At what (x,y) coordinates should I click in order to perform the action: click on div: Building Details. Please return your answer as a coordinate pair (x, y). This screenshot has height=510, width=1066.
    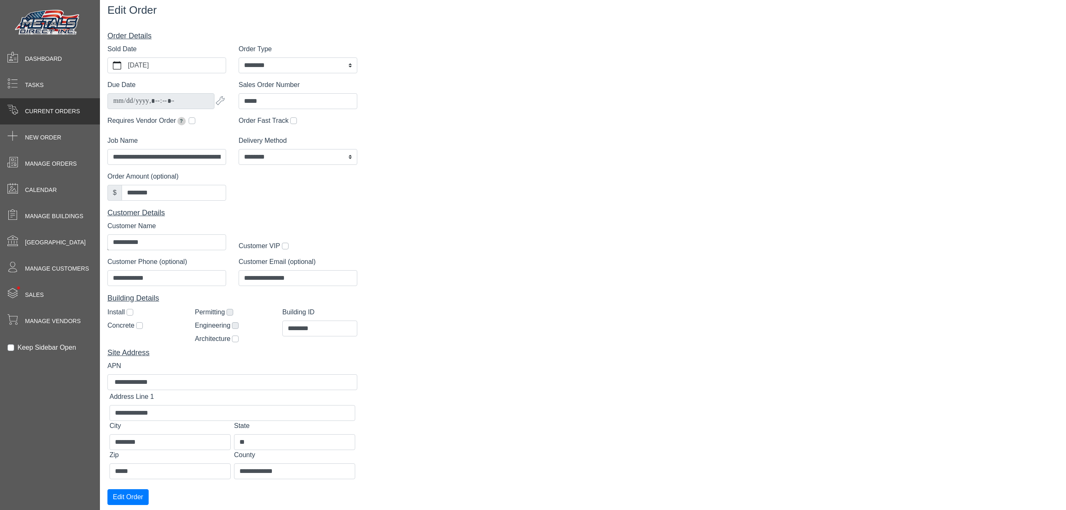
    Looking at the image, I should click on (232, 298).